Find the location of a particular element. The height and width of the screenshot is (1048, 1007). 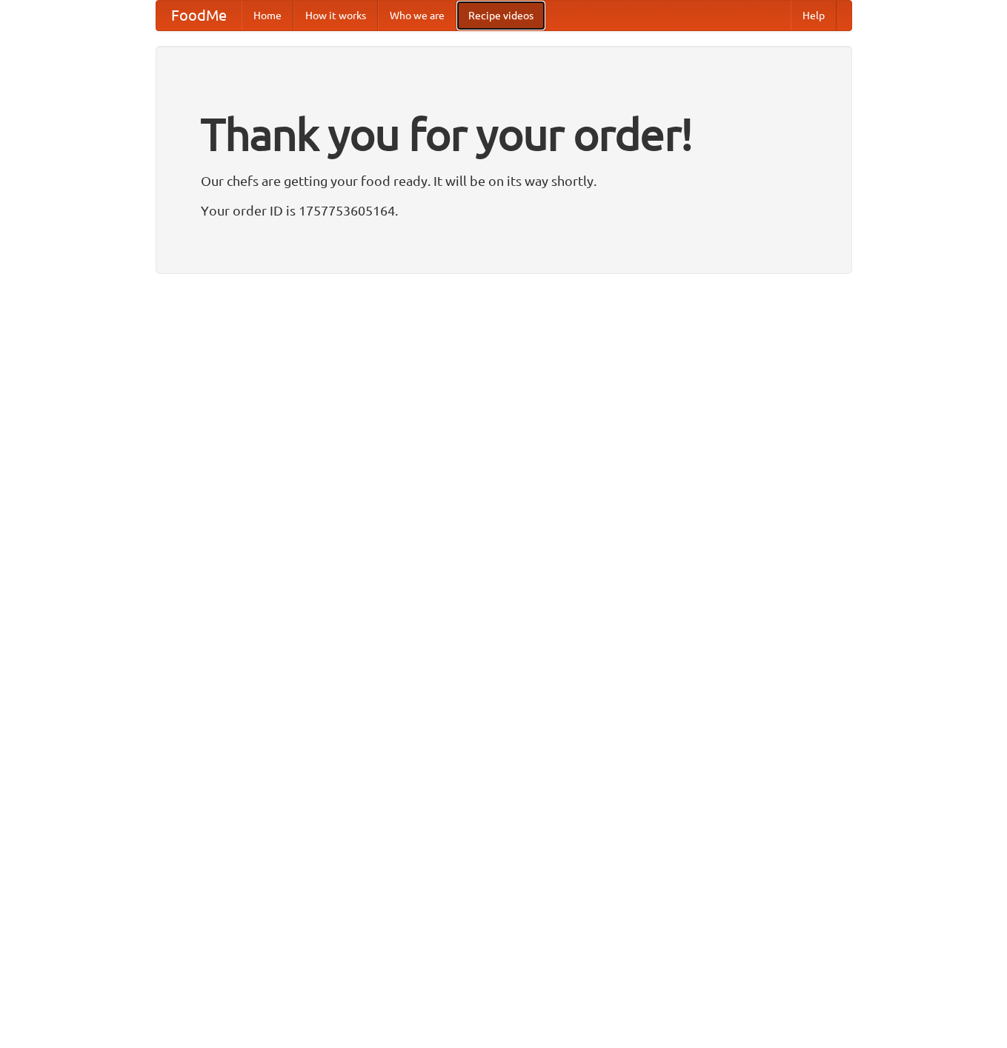

a: Home is located at coordinates (267, 16).